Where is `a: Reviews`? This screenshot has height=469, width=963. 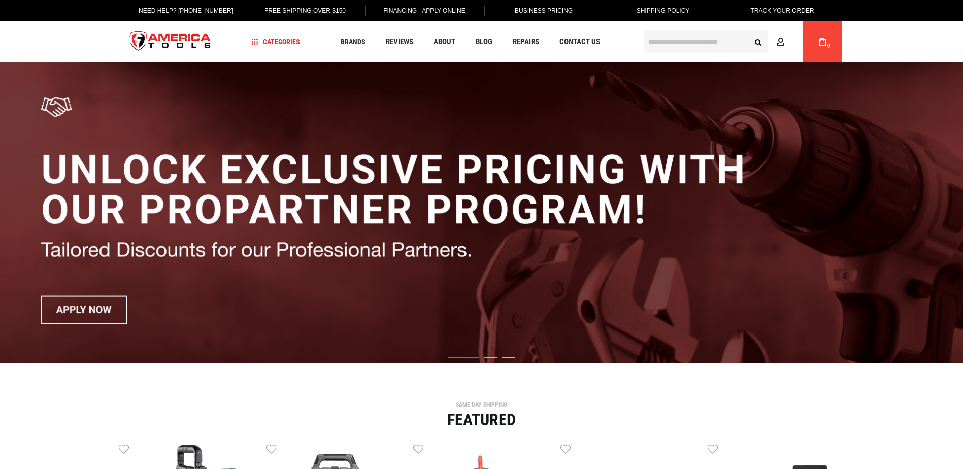 a: Reviews is located at coordinates (400, 42).